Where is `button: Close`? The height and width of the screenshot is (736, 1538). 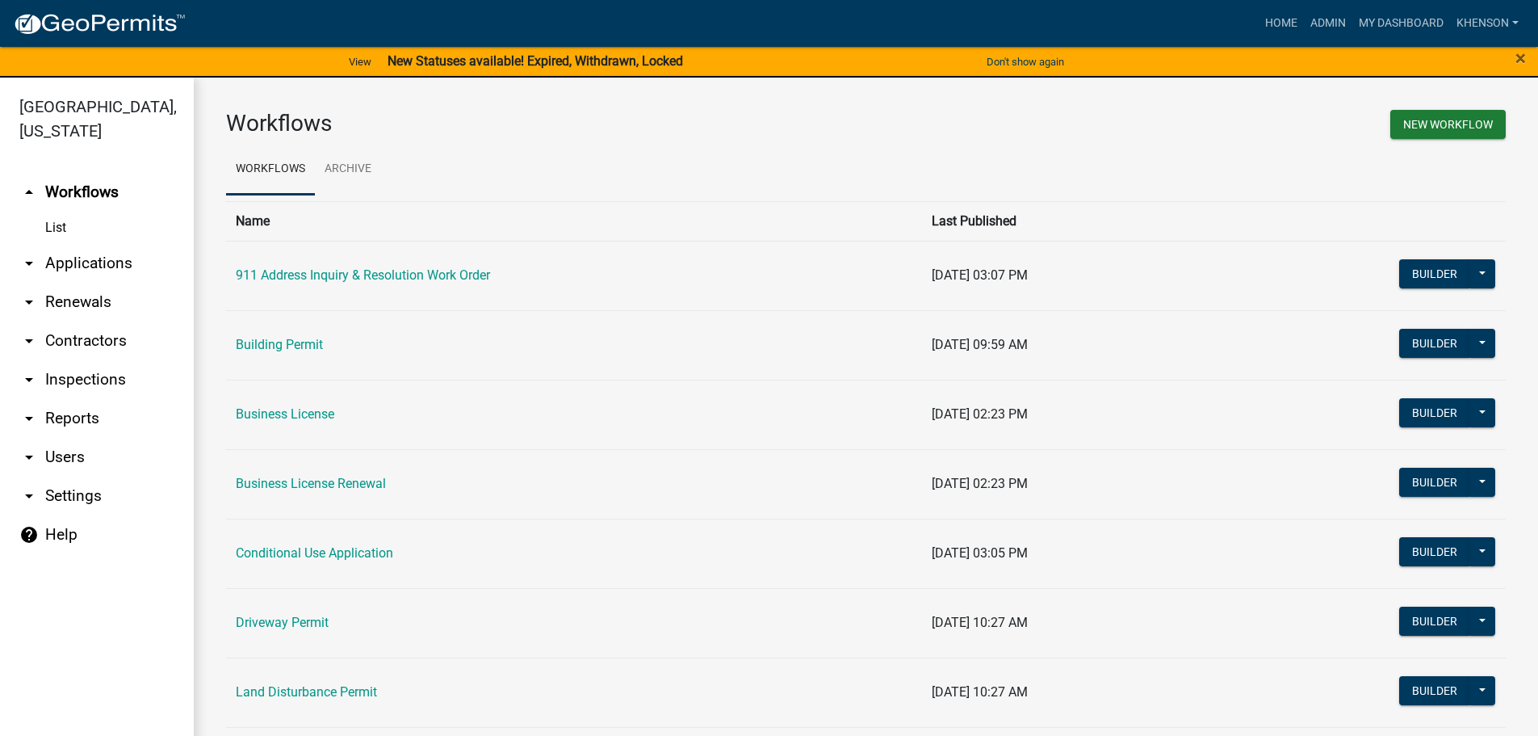 button: Close is located at coordinates (1521, 58).